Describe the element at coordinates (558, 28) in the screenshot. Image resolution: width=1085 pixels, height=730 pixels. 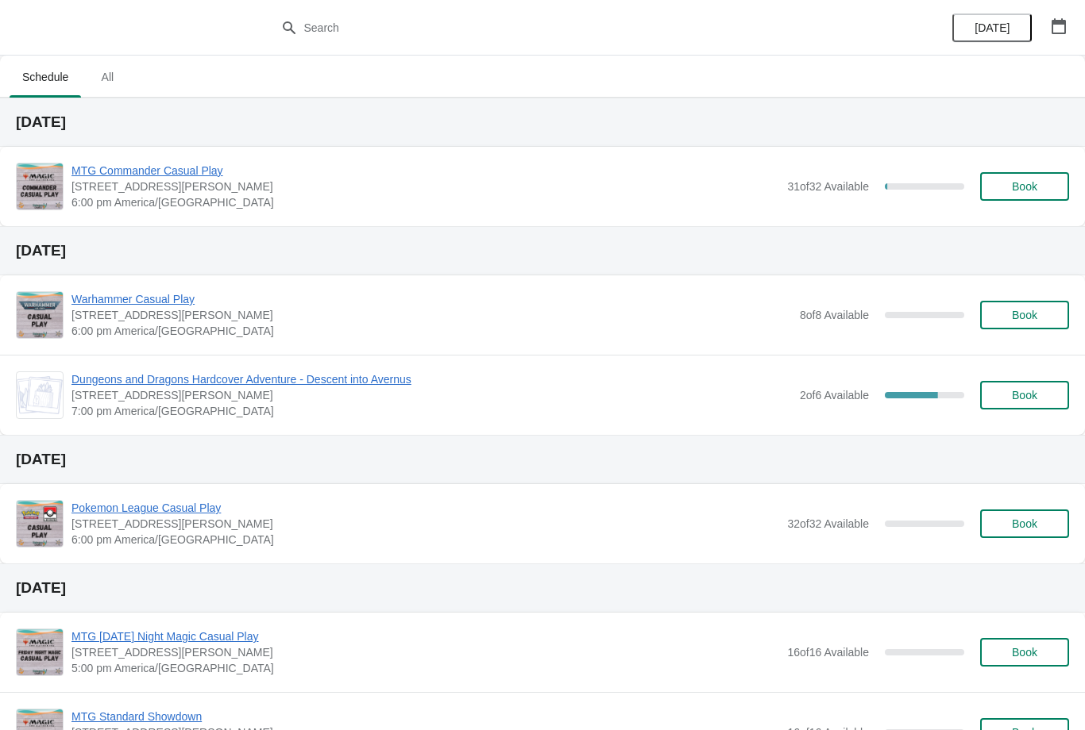
I see `input: Search` at that location.